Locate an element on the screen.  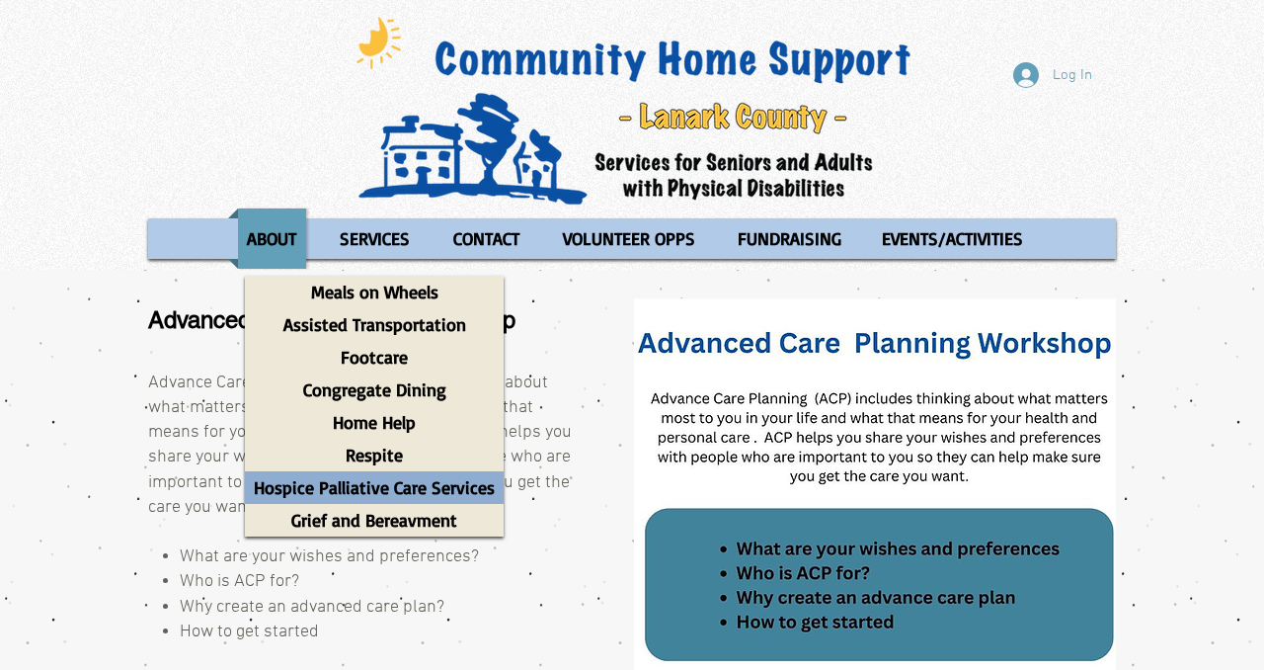
p: CONTACT is located at coordinates (486, 238).